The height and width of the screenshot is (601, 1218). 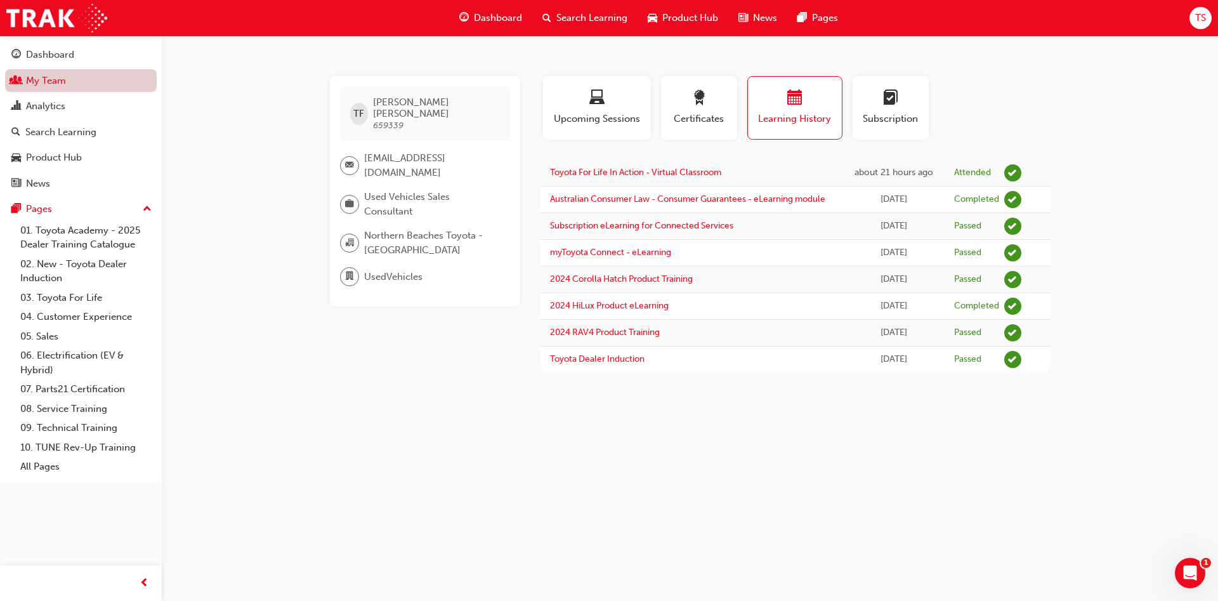 I want to click on a: guage-iconDashboard, so click(x=490, y=18).